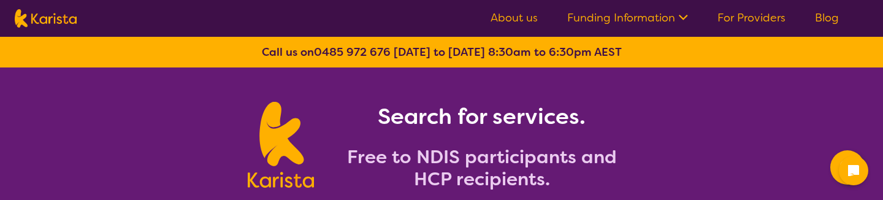  What do you see at coordinates (482, 168) in the screenshot?
I see `h2: Free to NDIS participants and HCP recipients.` at bounding box center [482, 168].